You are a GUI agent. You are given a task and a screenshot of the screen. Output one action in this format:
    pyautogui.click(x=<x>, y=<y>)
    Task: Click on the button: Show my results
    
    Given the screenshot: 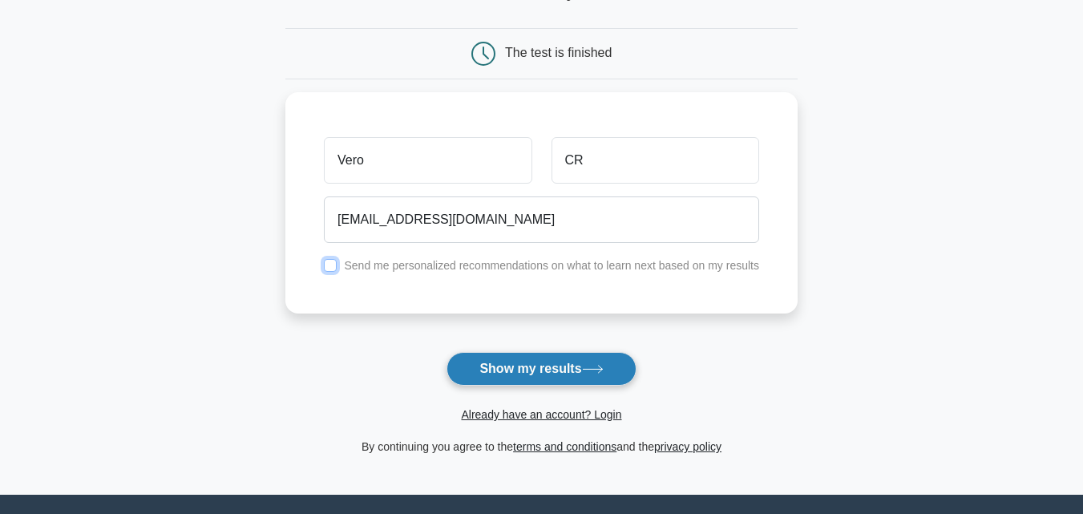 What is the action you would take?
    pyautogui.click(x=541, y=369)
    